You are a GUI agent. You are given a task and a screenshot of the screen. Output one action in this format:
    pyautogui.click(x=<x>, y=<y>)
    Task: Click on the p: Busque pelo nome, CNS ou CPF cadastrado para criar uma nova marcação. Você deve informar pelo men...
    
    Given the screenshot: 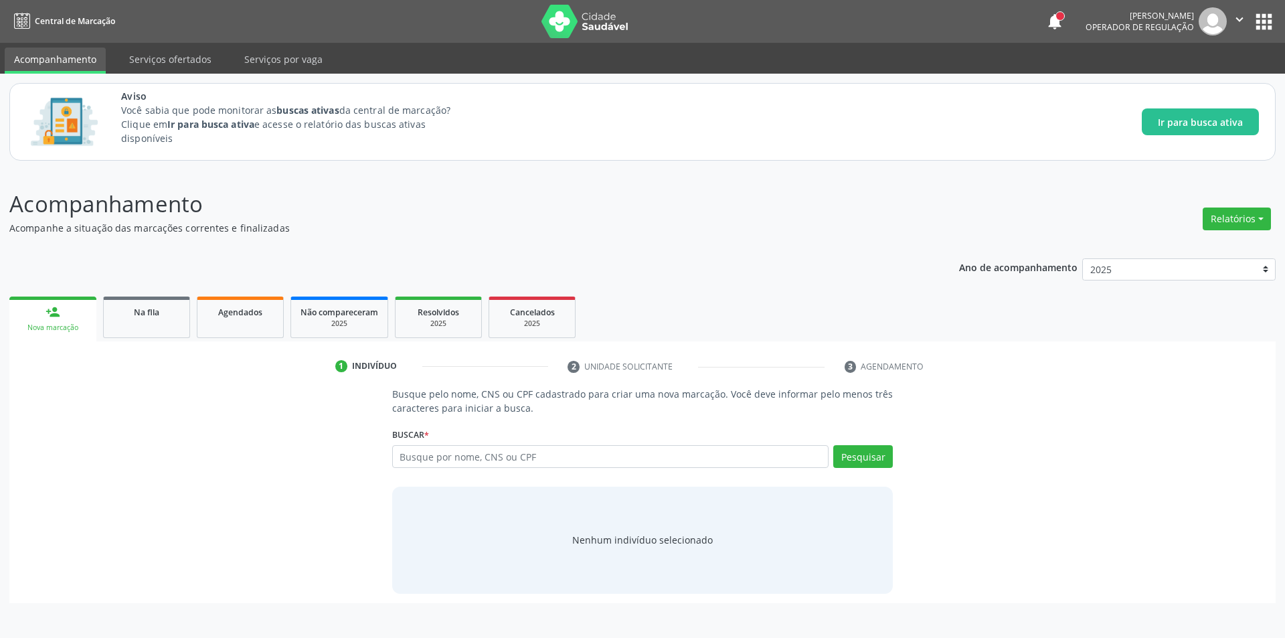 What is the action you would take?
    pyautogui.click(x=642, y=401)
    